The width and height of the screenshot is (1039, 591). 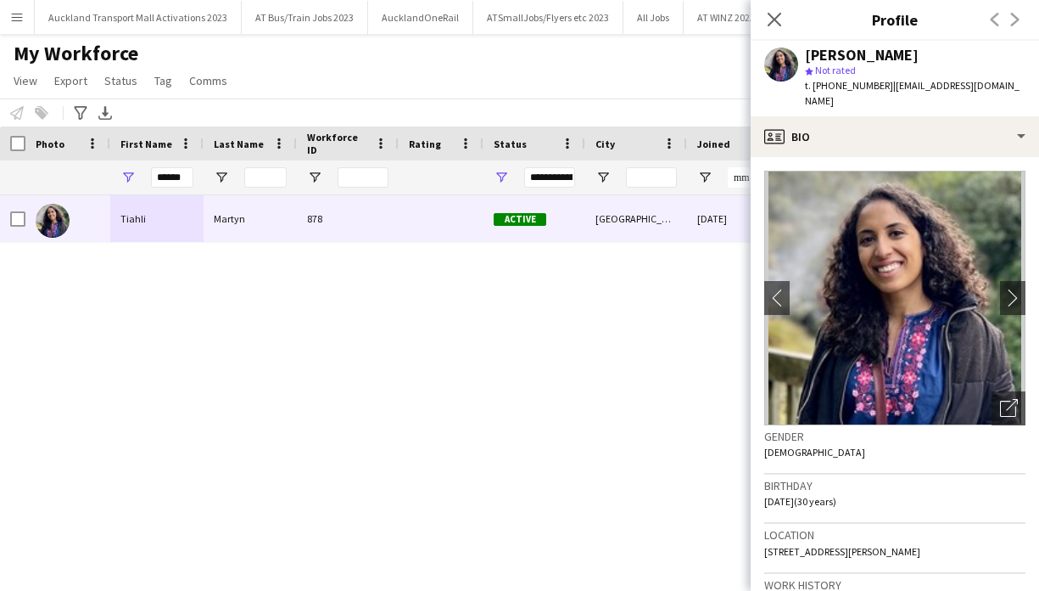 I want to click on span: Joined, so click(x=714, y=143).